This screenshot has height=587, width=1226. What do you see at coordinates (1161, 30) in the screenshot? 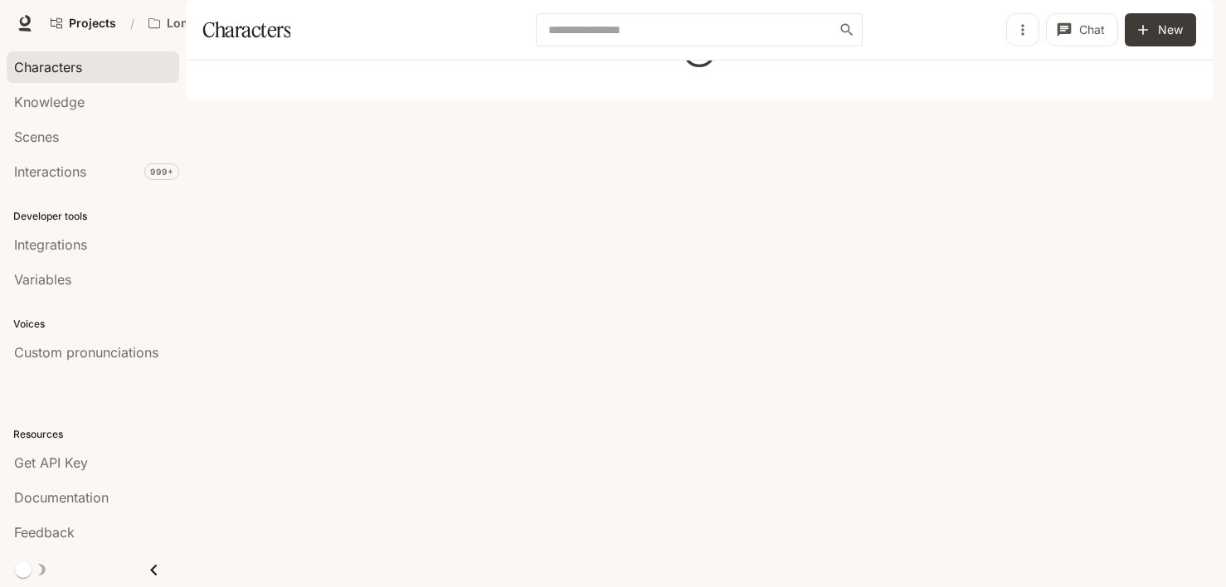
I see `button: New` at bounding box center [1161, 30].